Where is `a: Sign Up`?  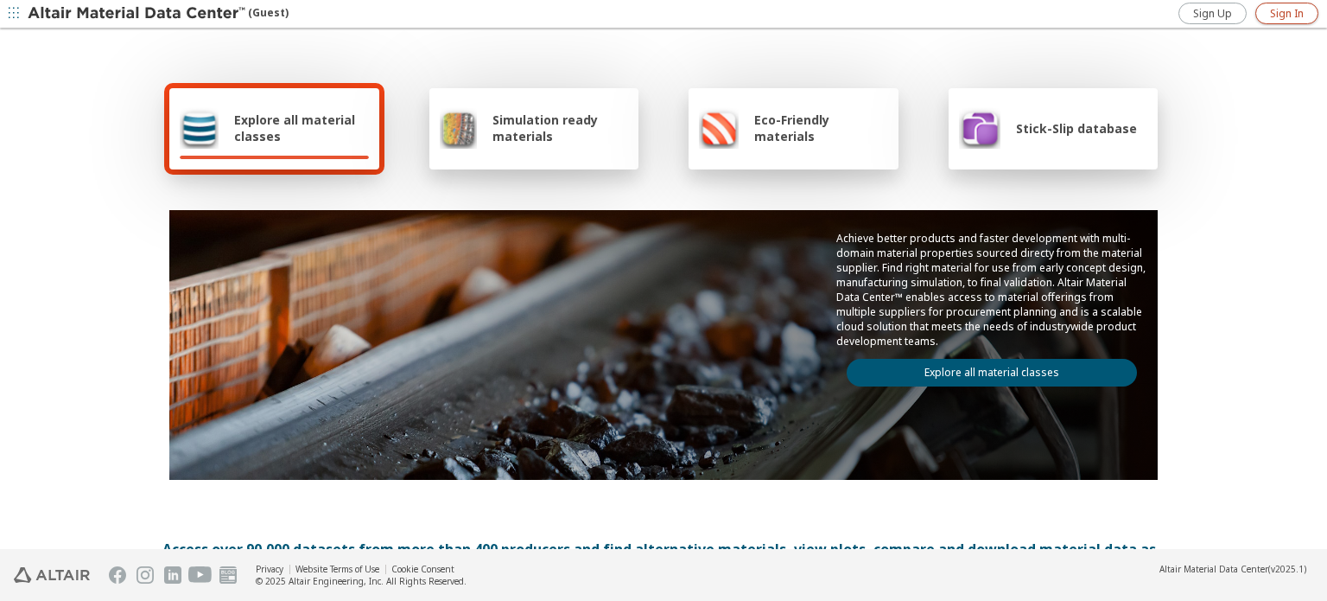
a: Sign Up is located at coordinates (1212, 13).